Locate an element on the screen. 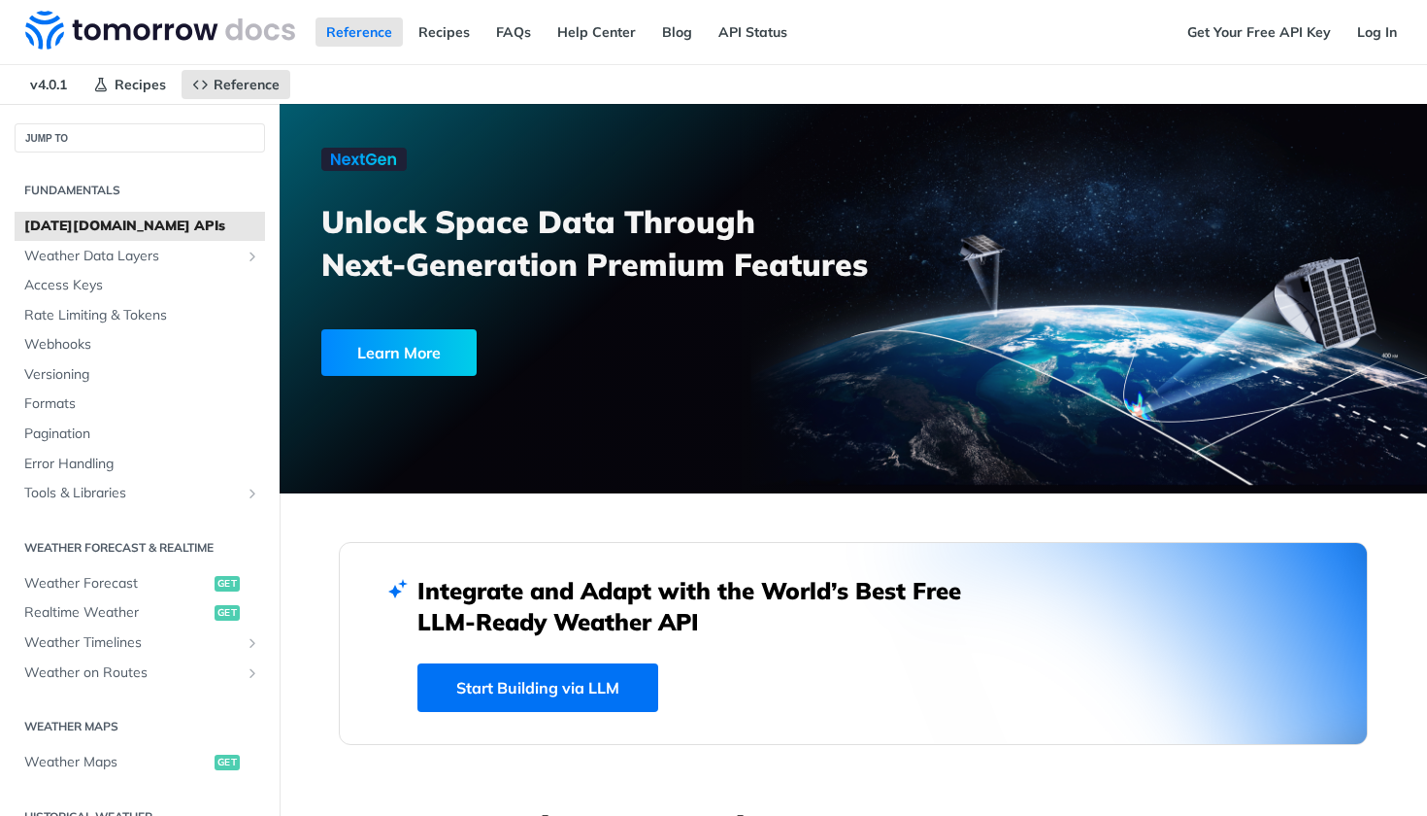 This screenshot has height=816, width=1427. a: Rate Limiting & Tokens is located at coordinates (140, 316).